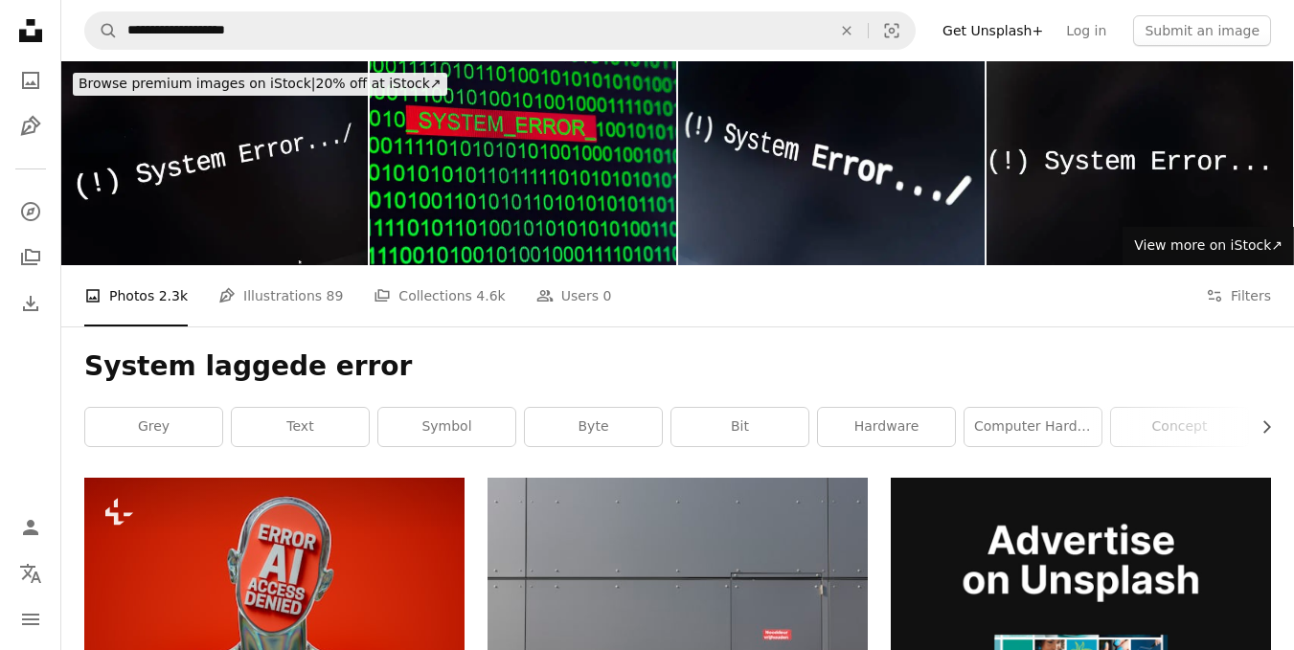  Describe the element at coordinates (847, 31) in the screenshot. I see `button: Clear` at that location.